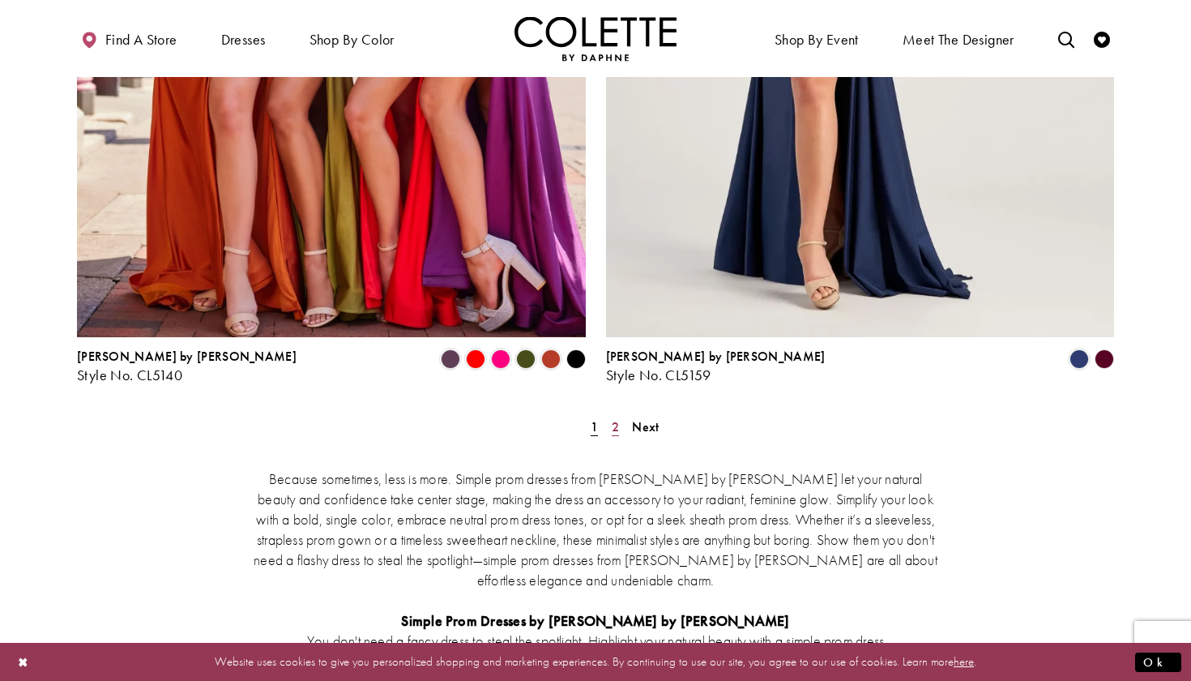 The height and width of the screenshot is (681, 1191). I want to click on i: Red, so click(476, 359).